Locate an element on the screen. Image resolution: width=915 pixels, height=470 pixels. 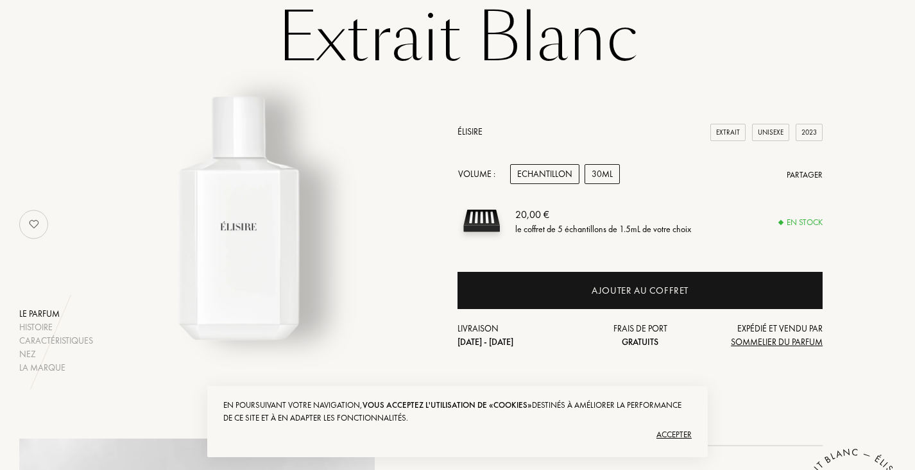
div: Extrait is located at coordinates (728, 132).